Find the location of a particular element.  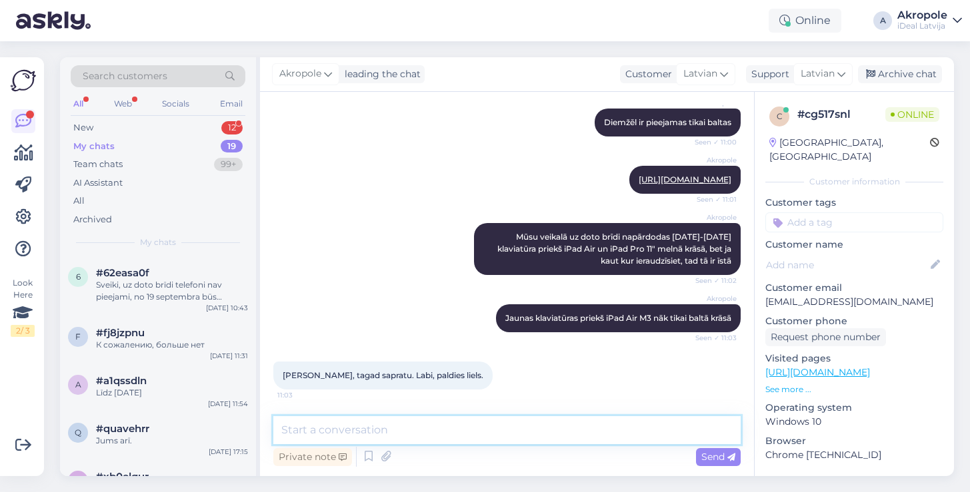

span: #a1qssdln is located at coordinates (121, 381).